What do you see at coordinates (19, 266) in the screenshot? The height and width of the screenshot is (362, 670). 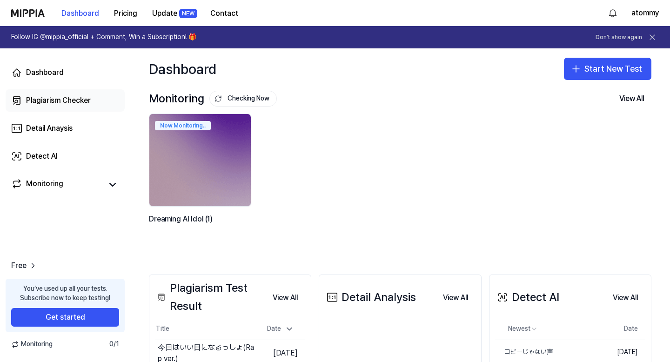 I see `span: Free` at bounding box center [19, 266].